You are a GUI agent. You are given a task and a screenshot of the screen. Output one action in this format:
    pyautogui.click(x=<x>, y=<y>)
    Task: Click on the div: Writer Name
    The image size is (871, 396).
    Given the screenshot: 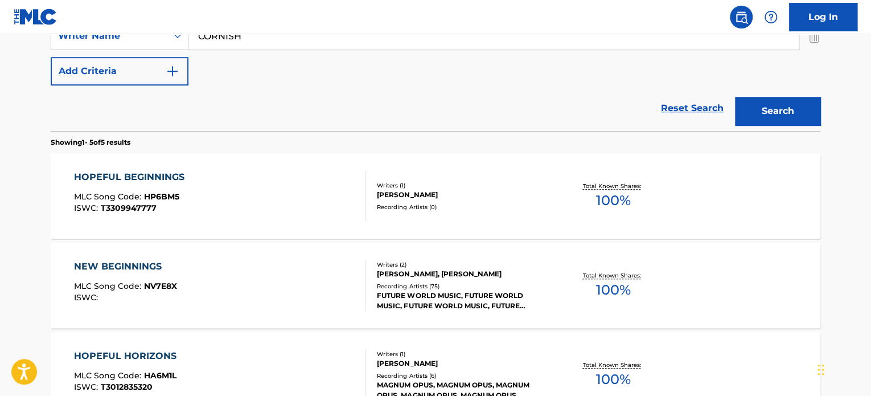 What is the action you would take?
    pyautogui.click(x=109, y=36)
    